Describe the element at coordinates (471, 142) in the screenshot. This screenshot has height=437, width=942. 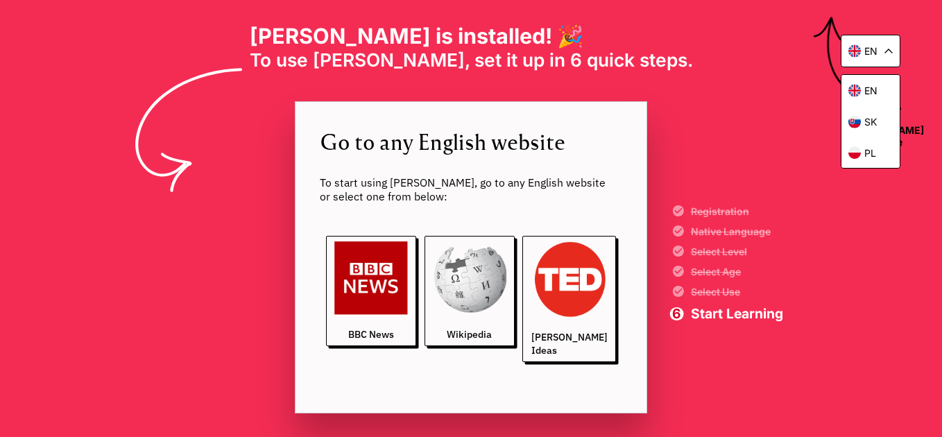
I see `span: Go to any English website` at that location.